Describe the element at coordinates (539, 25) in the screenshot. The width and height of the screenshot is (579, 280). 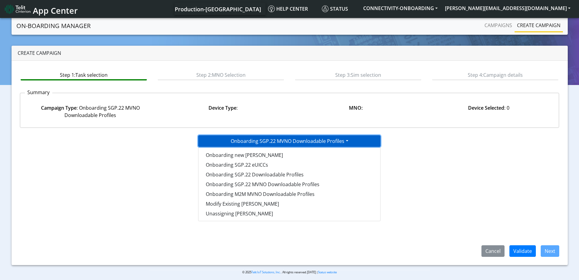
I see `a: Create campaign` at that location.